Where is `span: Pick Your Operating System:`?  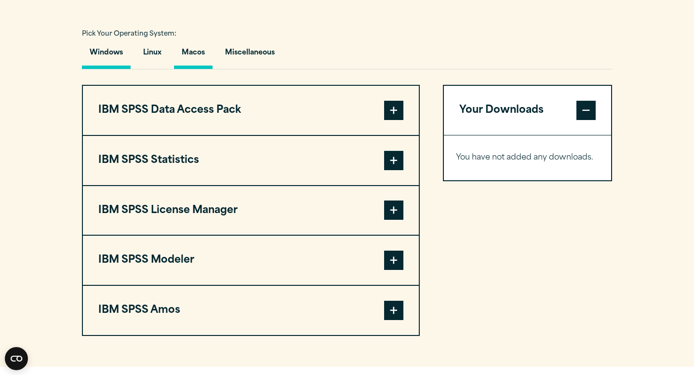 span: Pick Your Operating System: is located at coordinates (129, 34).